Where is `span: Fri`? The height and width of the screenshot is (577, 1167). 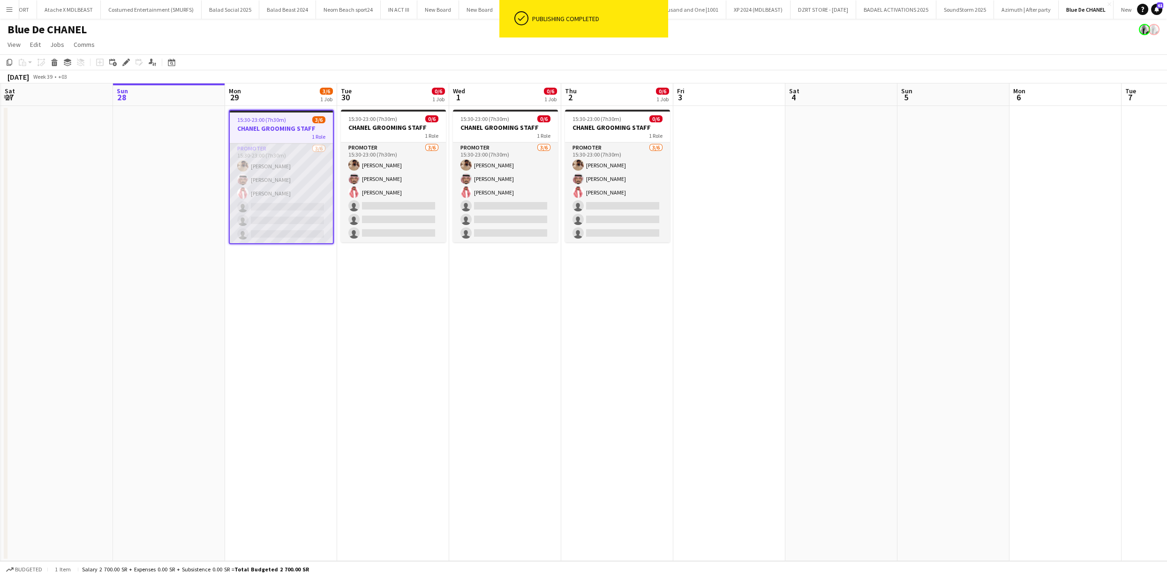
span: Fri is located at coordinates (681, 91).